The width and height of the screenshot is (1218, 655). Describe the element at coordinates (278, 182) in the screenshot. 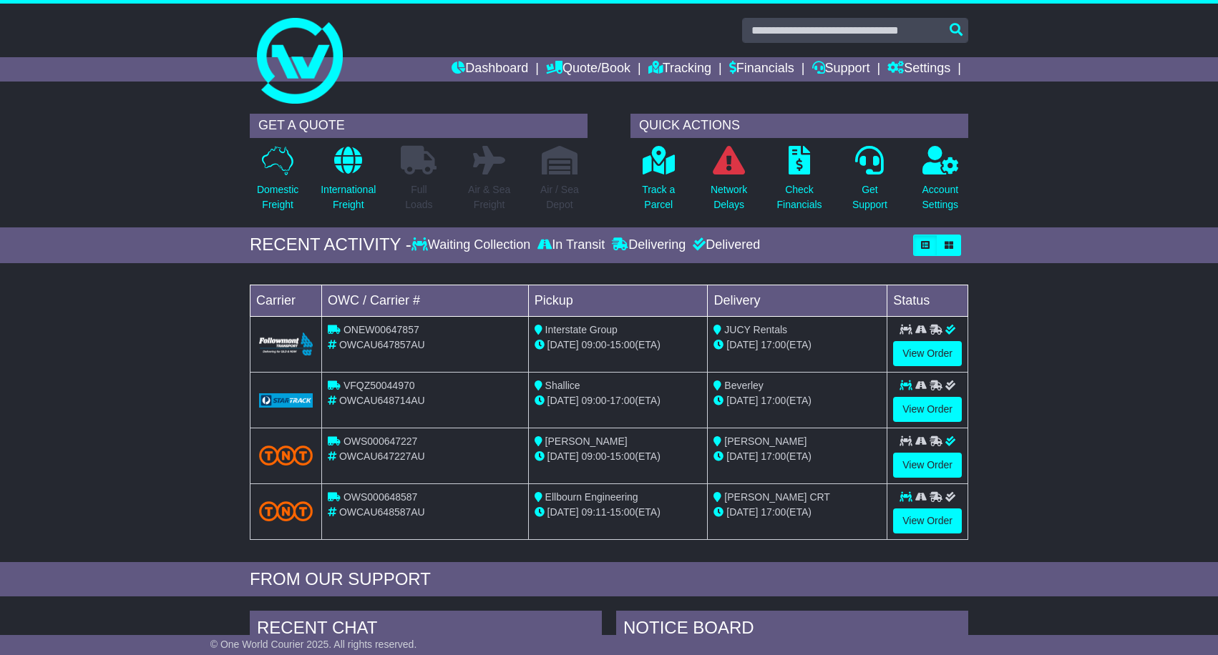

I see `a: DomesticFreight` at that location.